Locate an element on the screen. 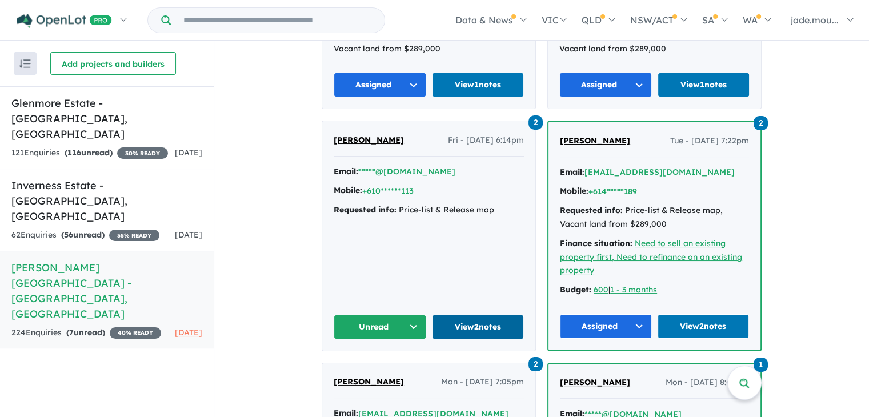 The width and height of the screenshot is (869, 417). img: sort.svg is located at coordinates (25, 63).